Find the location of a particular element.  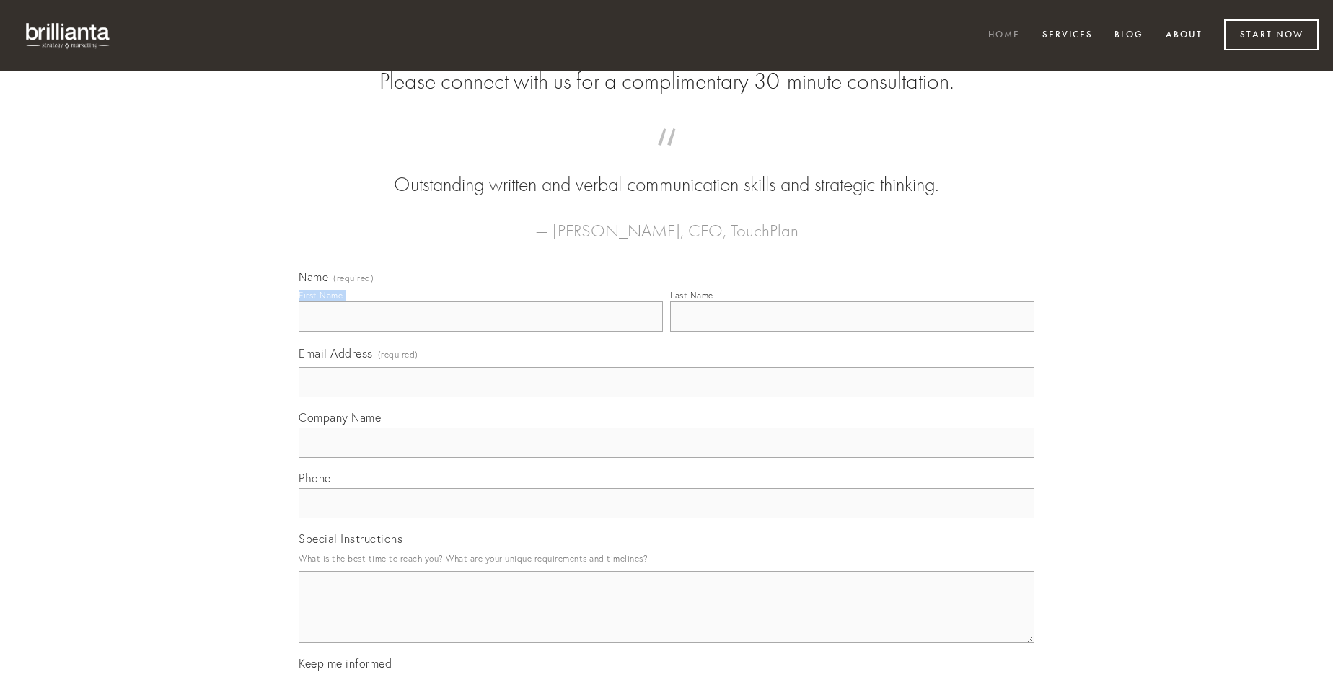

a: Home is located at coordinates (1004, 35).